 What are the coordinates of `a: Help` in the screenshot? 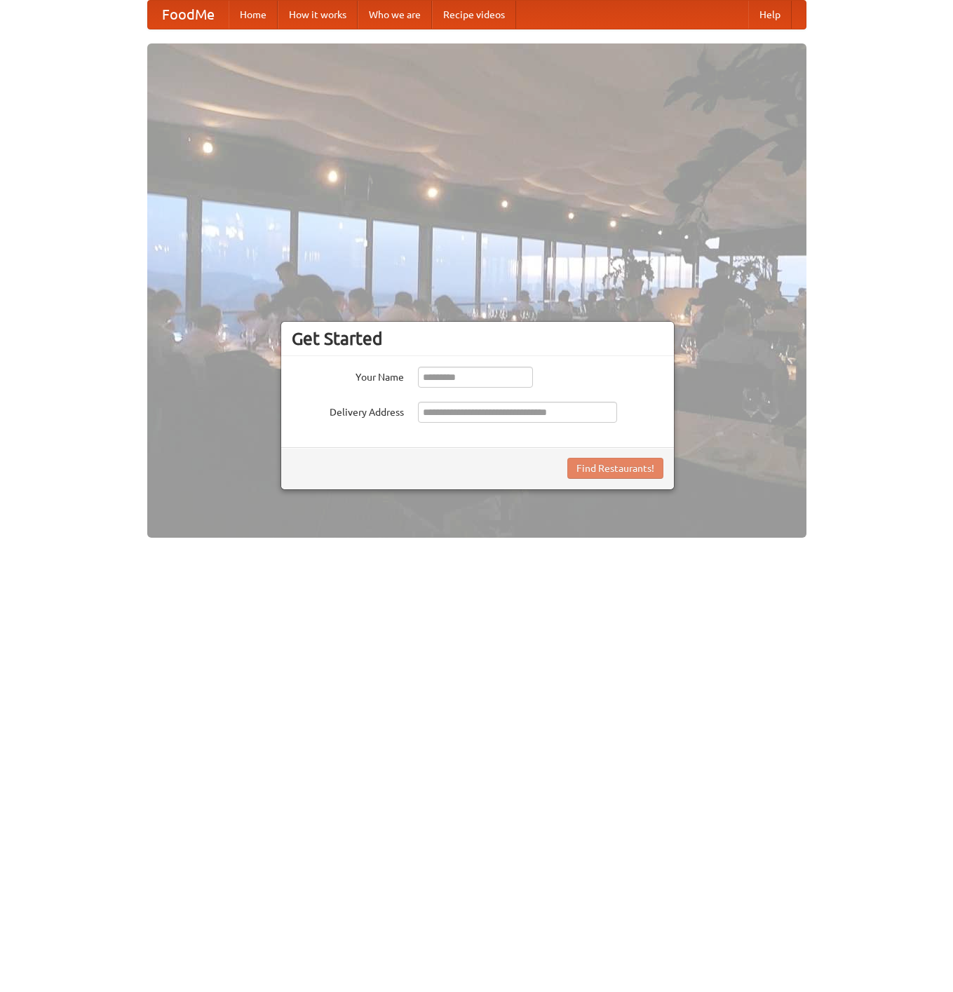 It's located at (770, 15).